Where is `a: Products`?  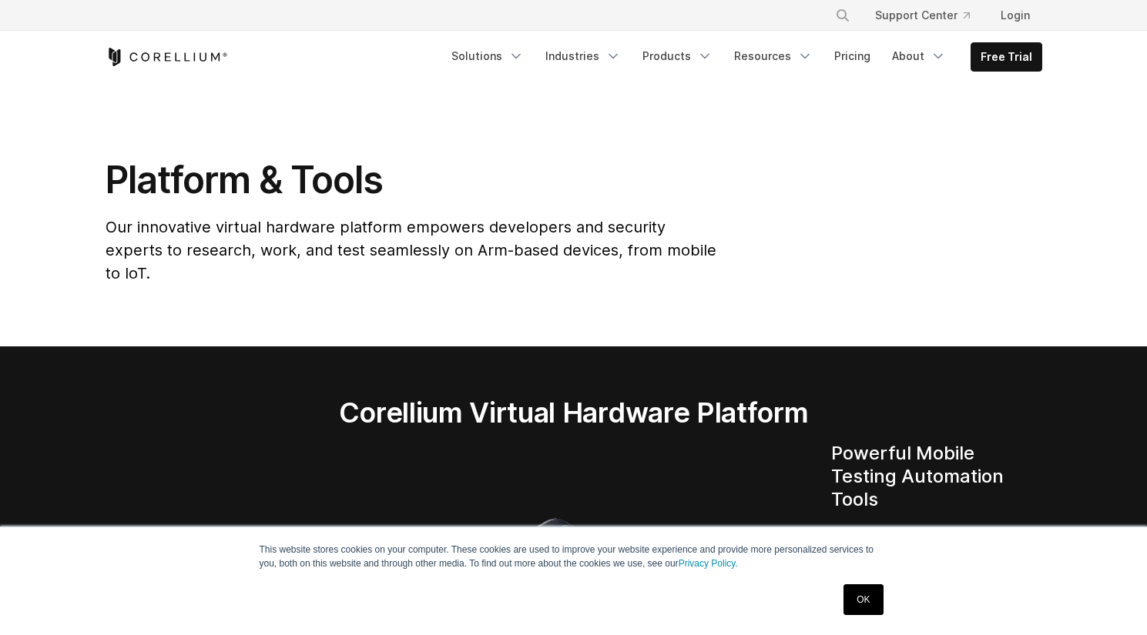
a: Products is located at coordinates (677, 56).